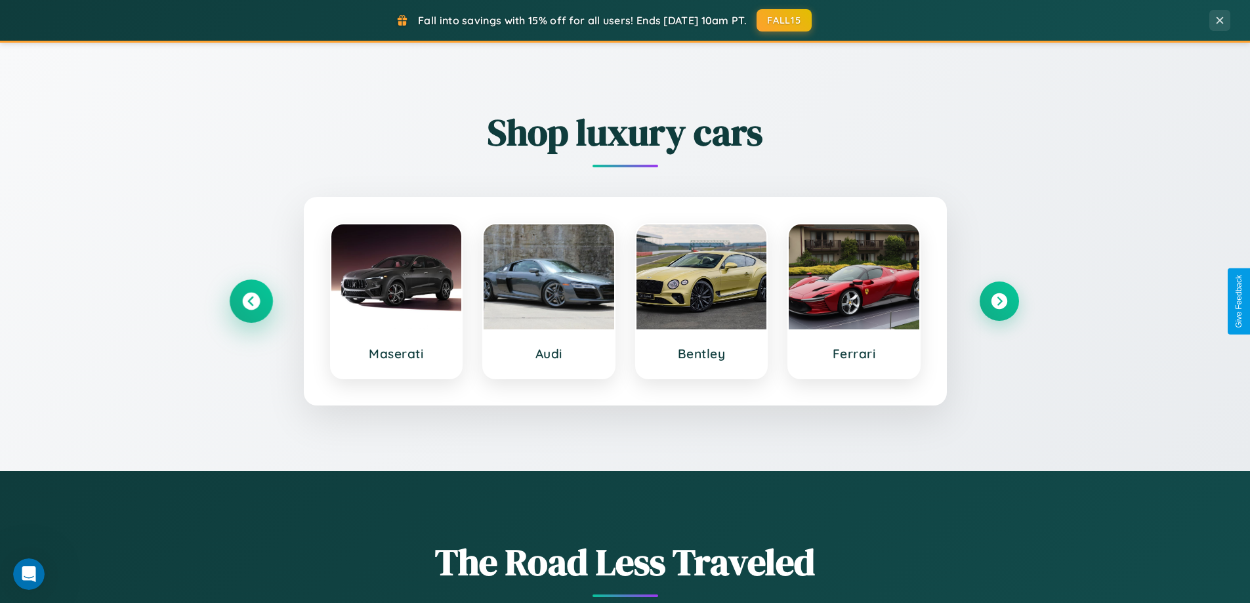 The width and height of the screenshot is (1250, 603). Describe the element at coordinates (625, 132) in the screenshot. I see `h2: Shop luxury cars` at that location.